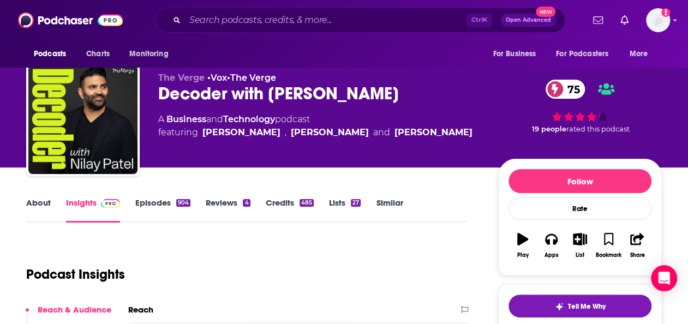 Image resolution: width=688 pixels, height=324 pixels. What do you see at coordinates (665, 13) in the screenshot?
I see `svg: Add a profile image` at bounding box center [665, 13].